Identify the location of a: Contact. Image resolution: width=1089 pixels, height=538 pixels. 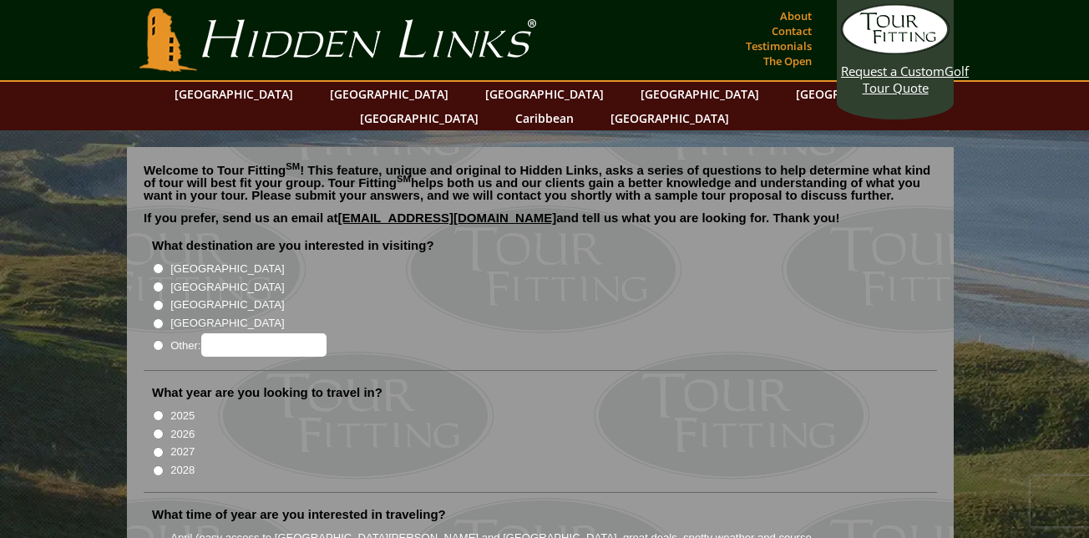
(791, 31).